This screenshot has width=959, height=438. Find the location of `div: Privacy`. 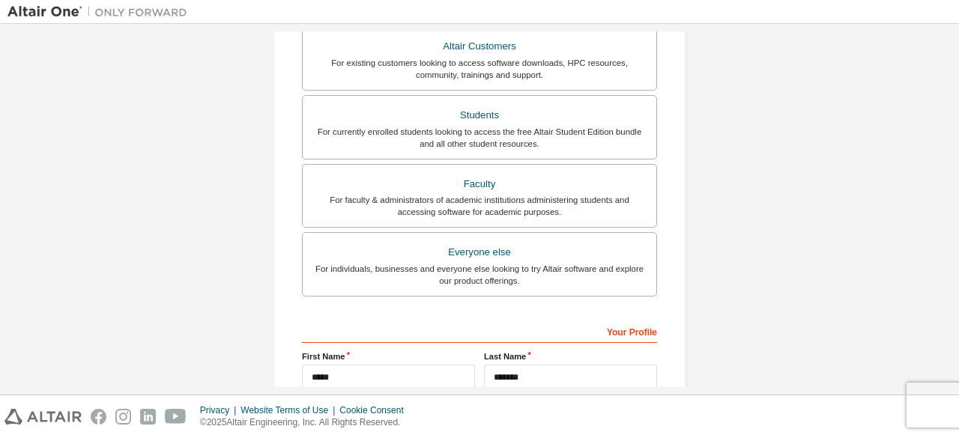

div: Privacy is located at coordinates (220, 411).